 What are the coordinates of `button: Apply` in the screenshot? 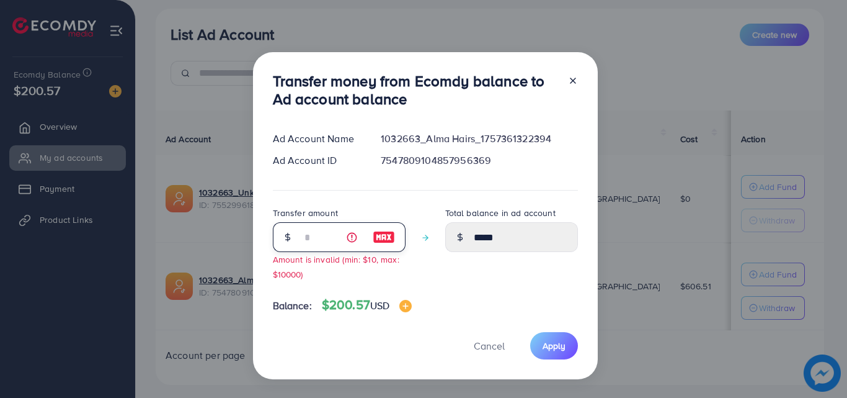 It's located at (554, 345).